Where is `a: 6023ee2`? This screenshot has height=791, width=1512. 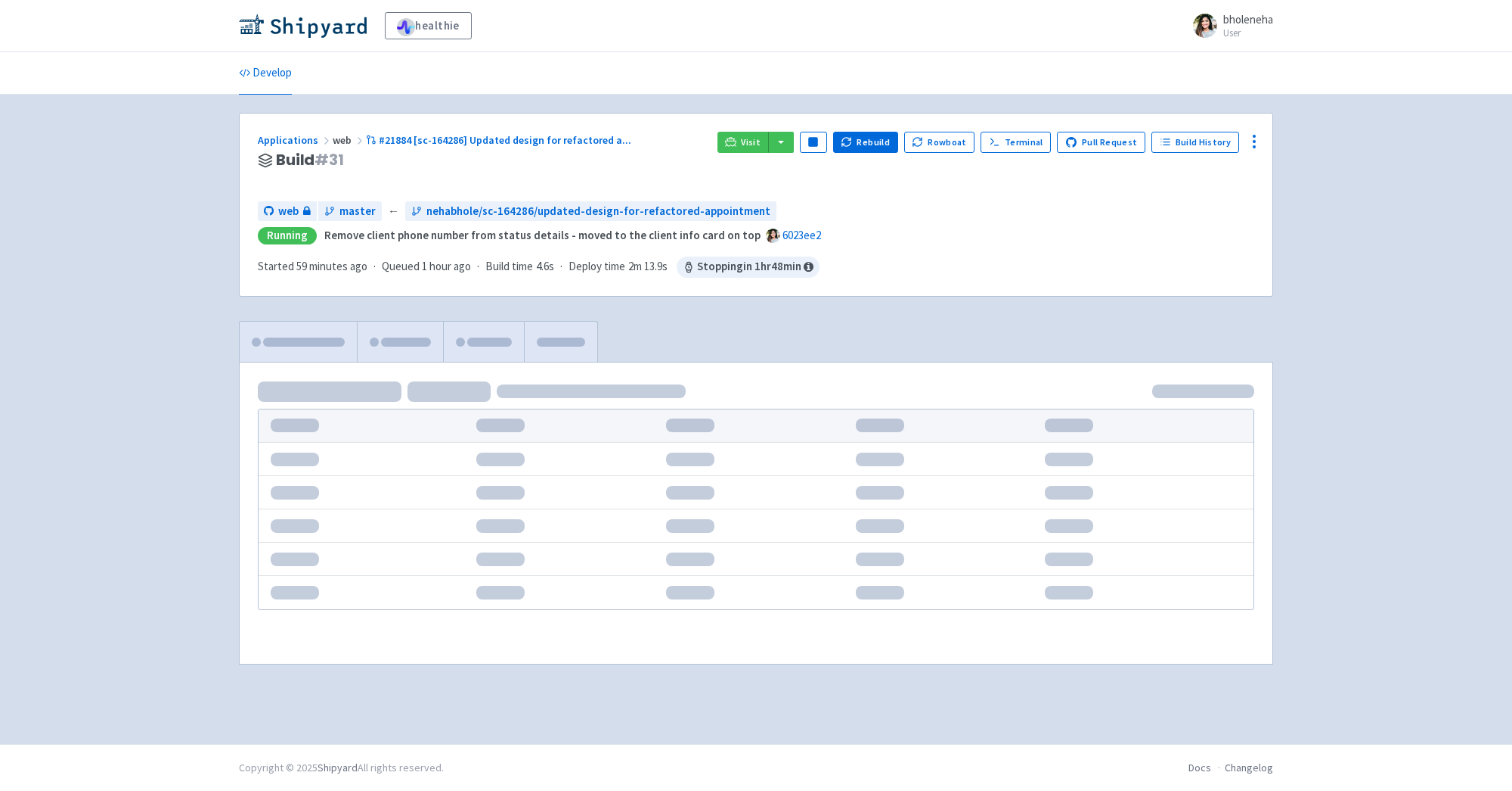
a: 6023ee2 is located at coordinates (801, 234).